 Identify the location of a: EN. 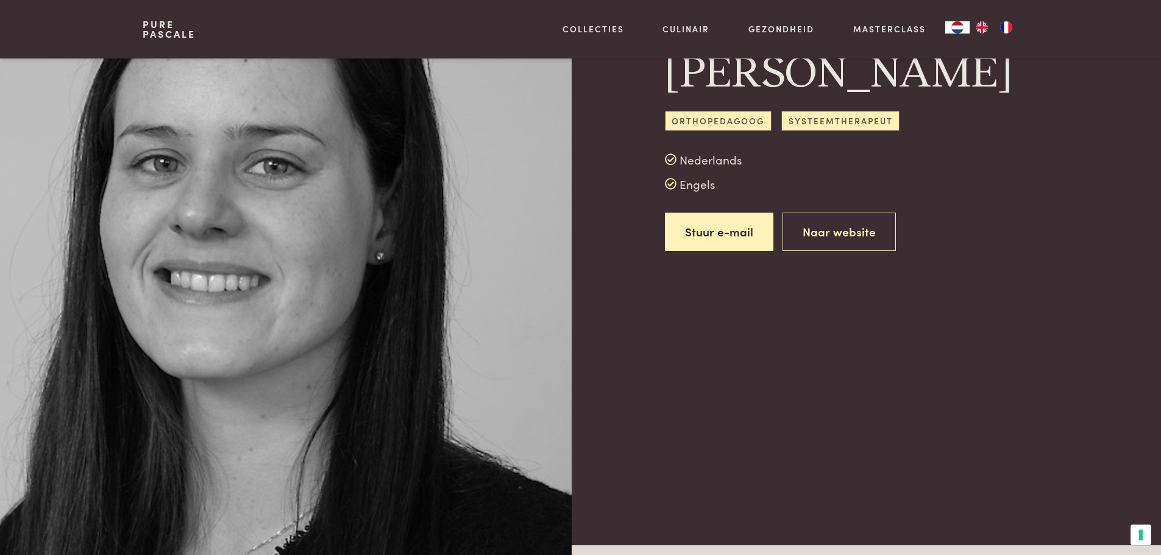
(982, 27).